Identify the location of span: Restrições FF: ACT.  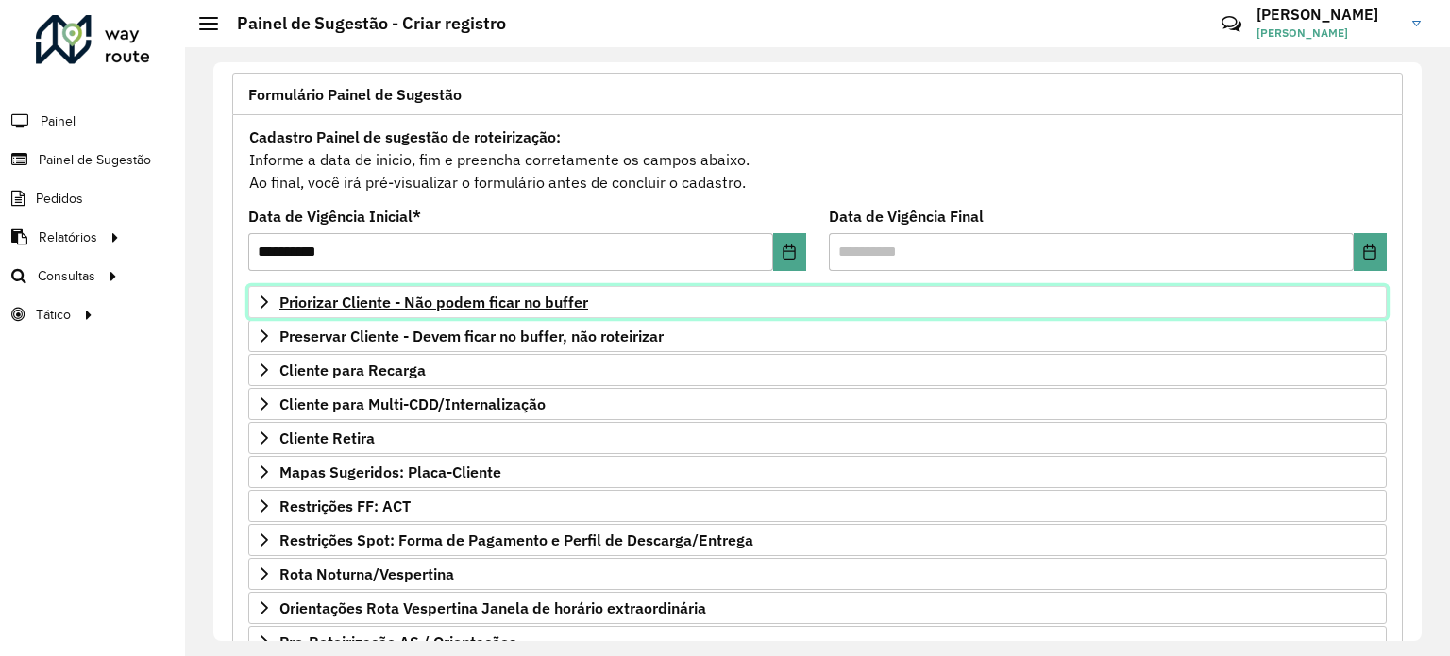
(345, 506).